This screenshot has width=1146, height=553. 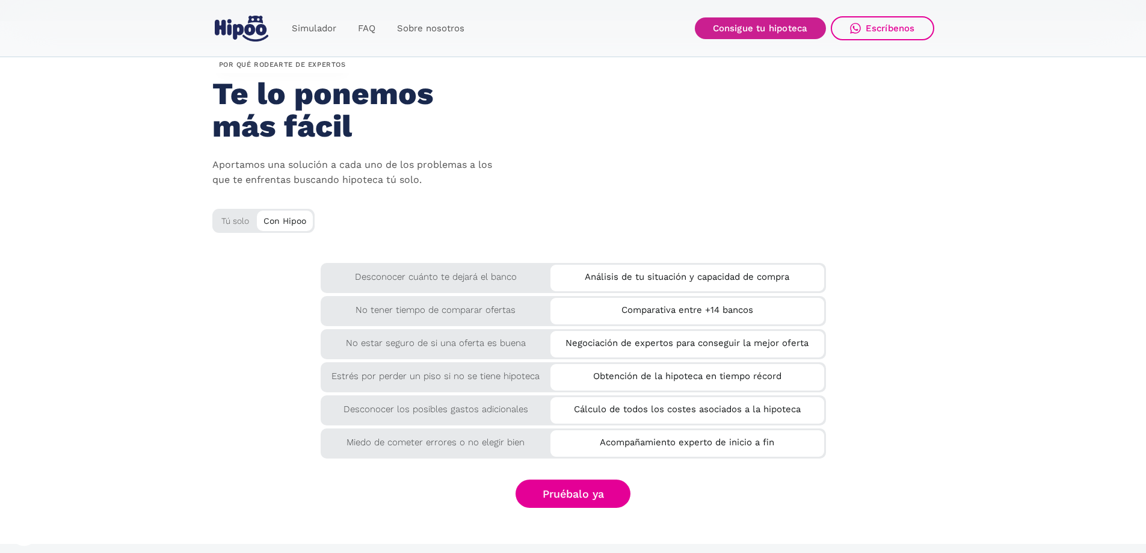 I want to click on a: Escríbenos, so click(x=882, y=28).